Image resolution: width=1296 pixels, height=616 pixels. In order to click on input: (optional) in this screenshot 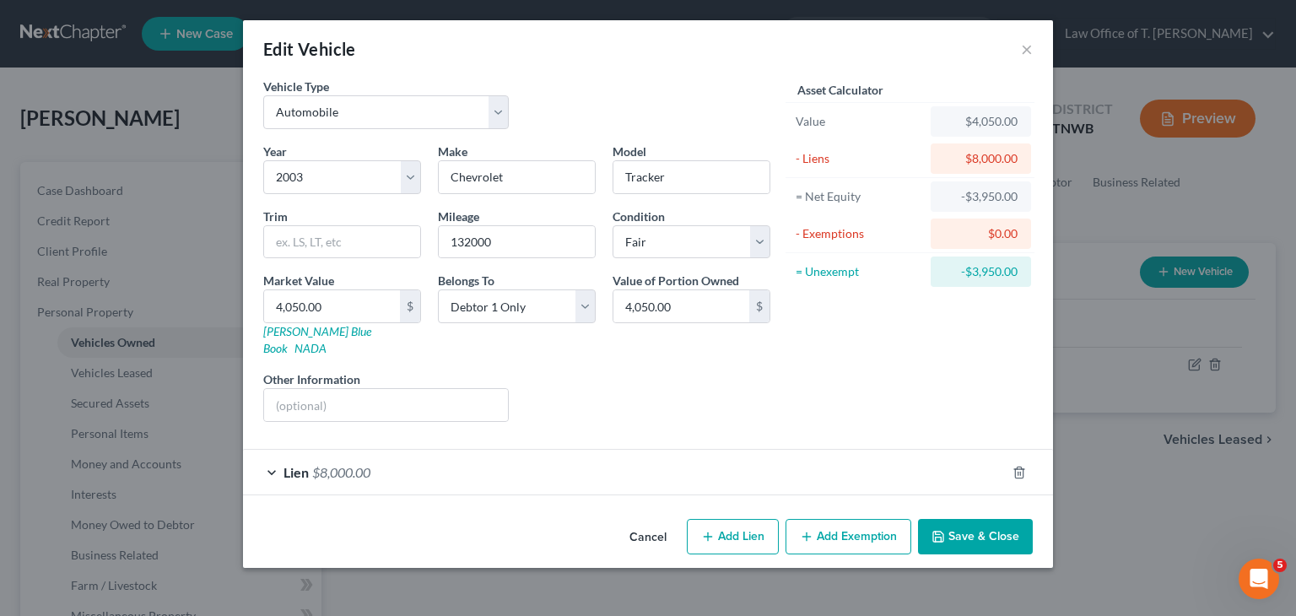, I will do `click(386, 405)`.